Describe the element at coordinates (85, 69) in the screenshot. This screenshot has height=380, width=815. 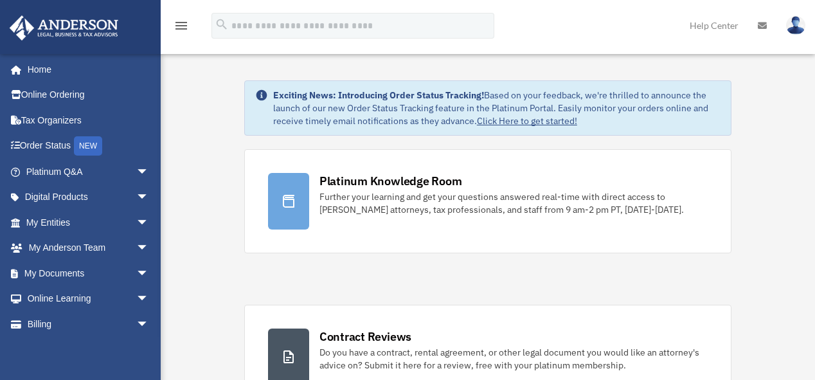
I see `a: Home` at that location.